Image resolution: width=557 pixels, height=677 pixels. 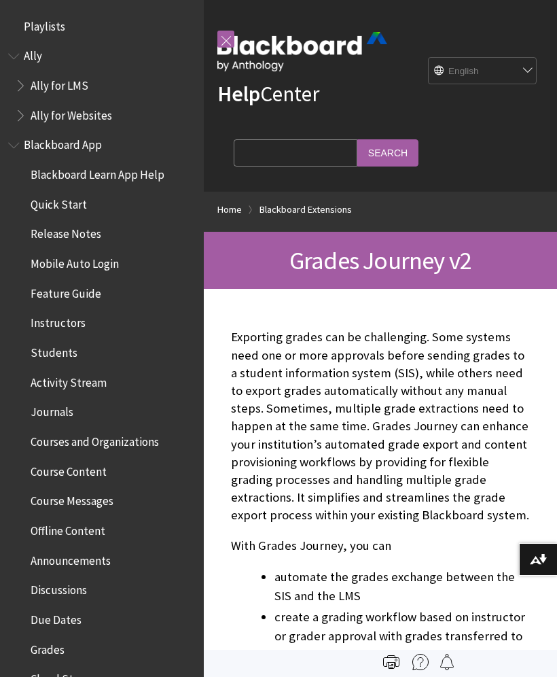 What do you see at coordinates (48, 647) in the screenshot?
I see `span: Grades` at bounding box center [48, 647].